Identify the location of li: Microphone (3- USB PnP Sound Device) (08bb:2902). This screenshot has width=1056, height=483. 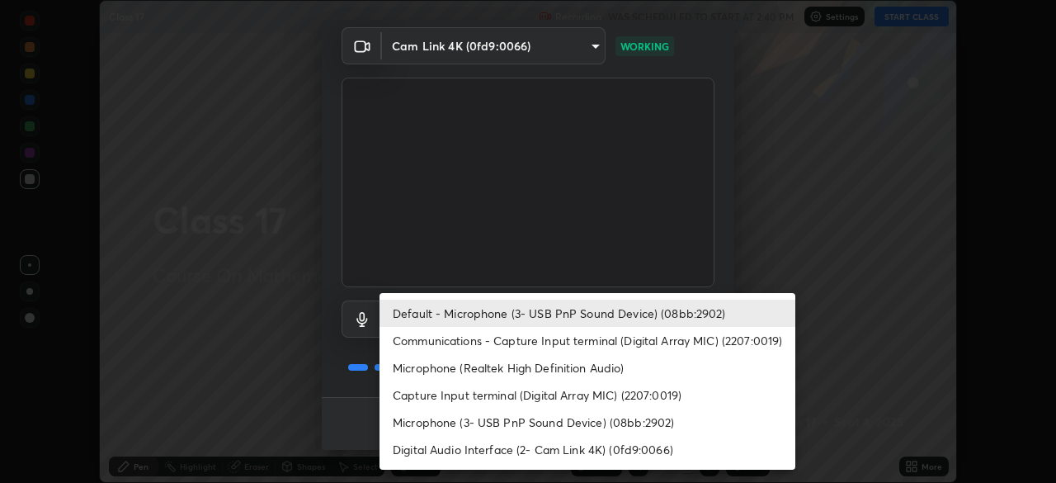
(587, 422).